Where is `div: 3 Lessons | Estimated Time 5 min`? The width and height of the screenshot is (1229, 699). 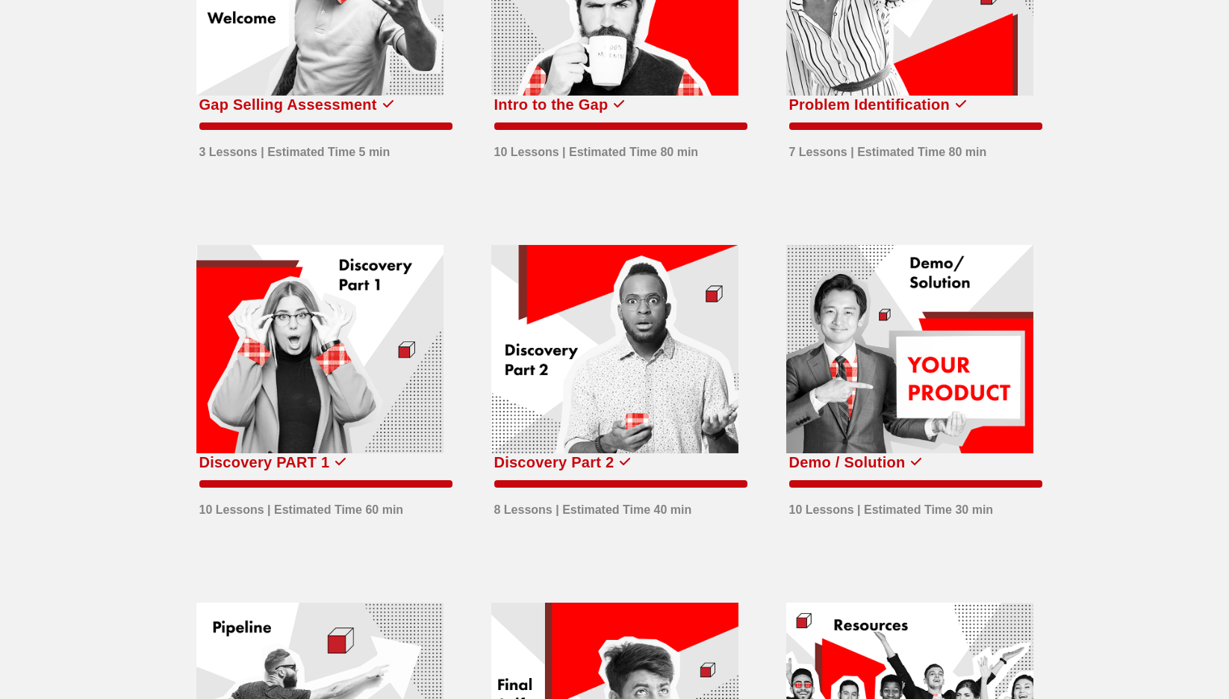
div: 3 Lessons | Estimated Time 5 min is located at coordinates (295, 149).